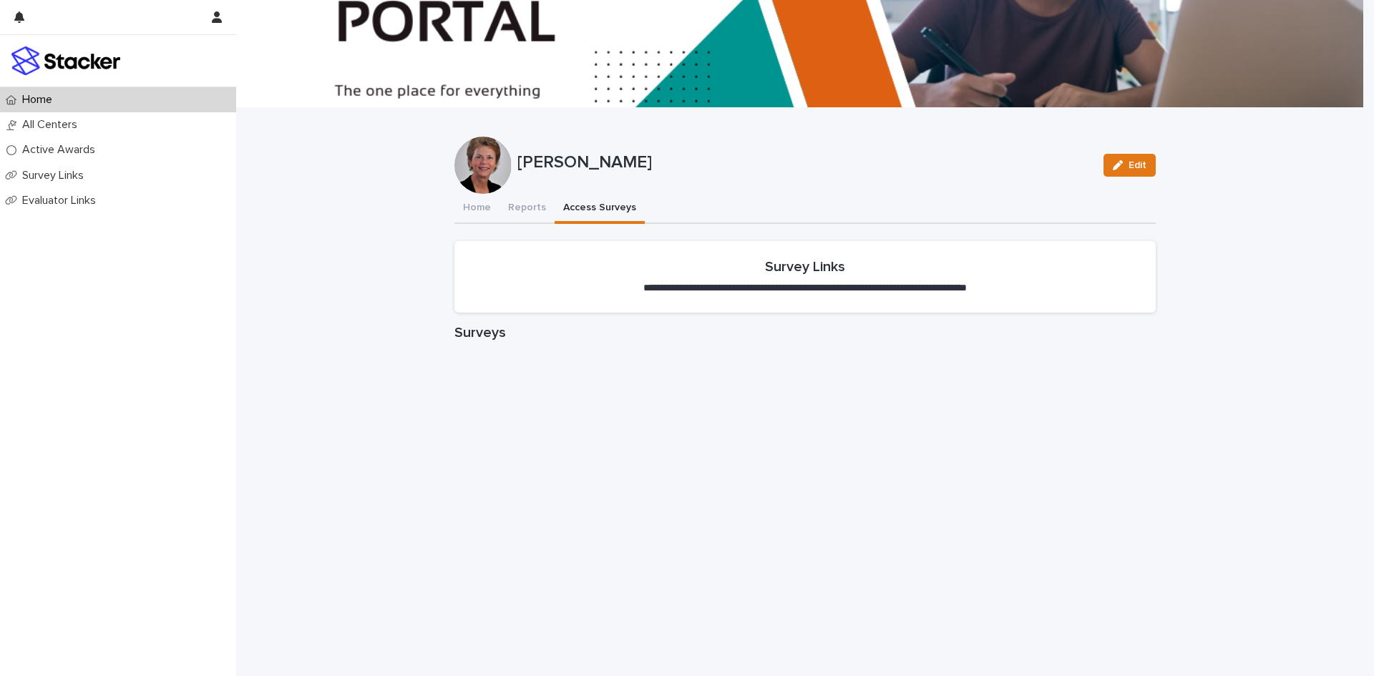 The width and height of the screenshot is (1374, 676). What do you see at coordinates (56, 175) in the screenshot?
I see `p: Survey Links` at bounding box center [56, 175].